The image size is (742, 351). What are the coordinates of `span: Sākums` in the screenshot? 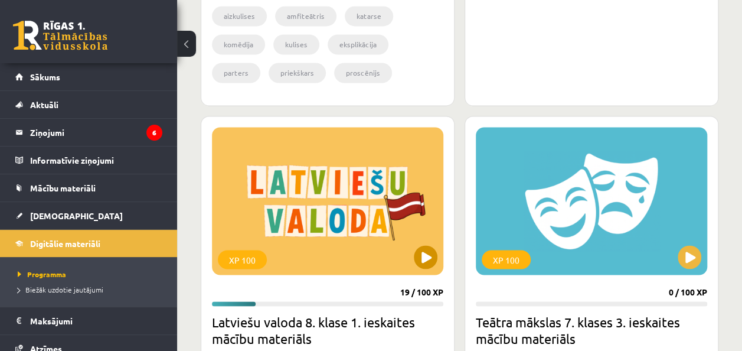 It's located at (45, 77).